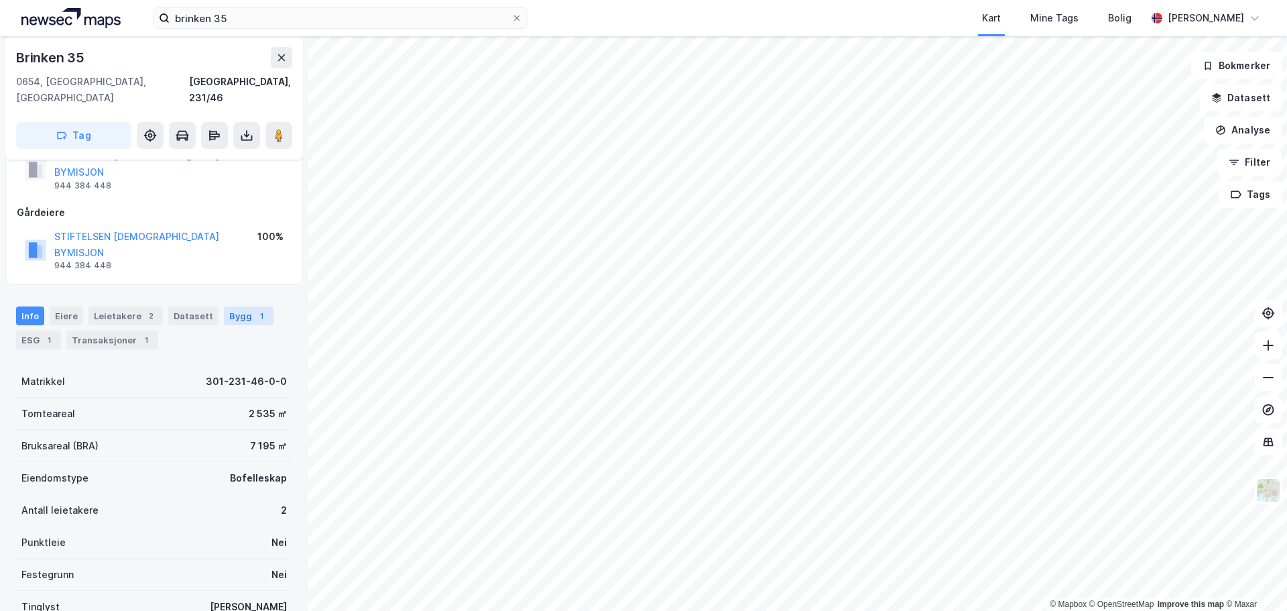 The height and width of the screenshot is (611, 1287). I want to click on a: Improve this map, so click(1190, 604).